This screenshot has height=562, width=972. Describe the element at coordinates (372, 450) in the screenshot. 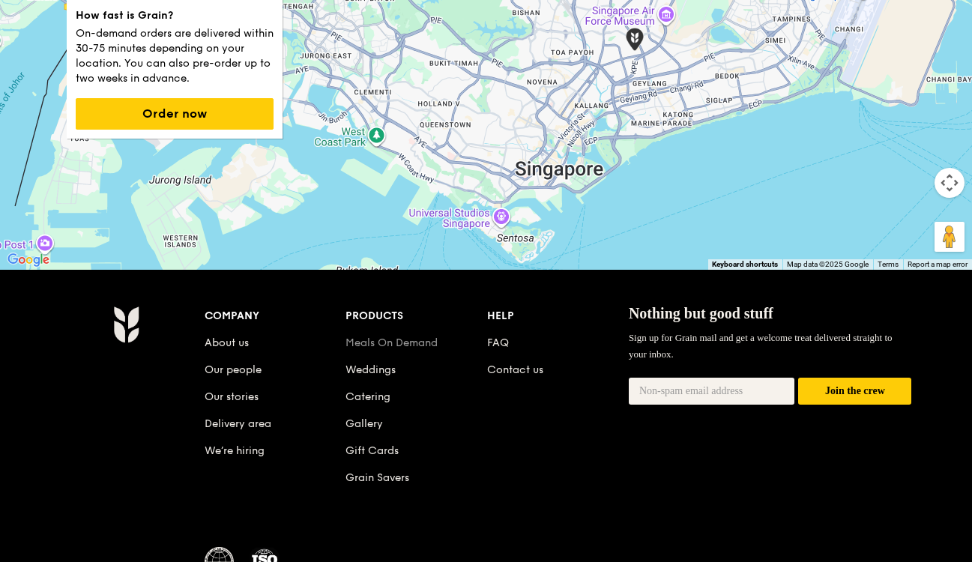

I see `a: Gift Cards` at that location.